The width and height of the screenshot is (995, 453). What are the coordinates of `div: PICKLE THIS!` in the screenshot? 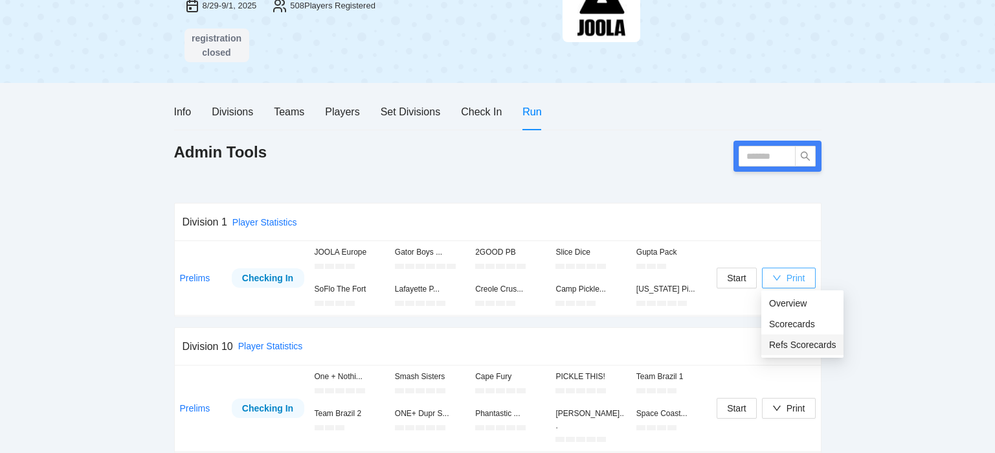 It's located at (591, 376).